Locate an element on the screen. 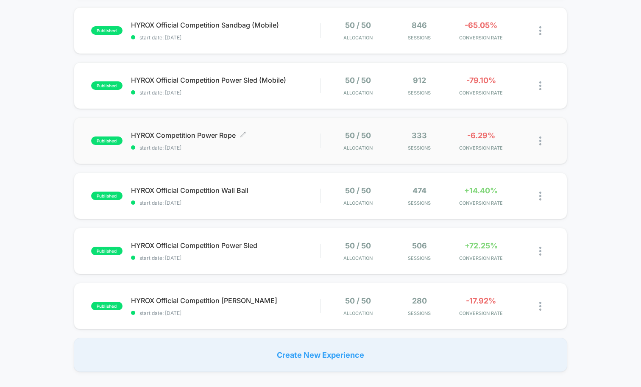  div: Create New Experience is located at coordinates (321, 355).